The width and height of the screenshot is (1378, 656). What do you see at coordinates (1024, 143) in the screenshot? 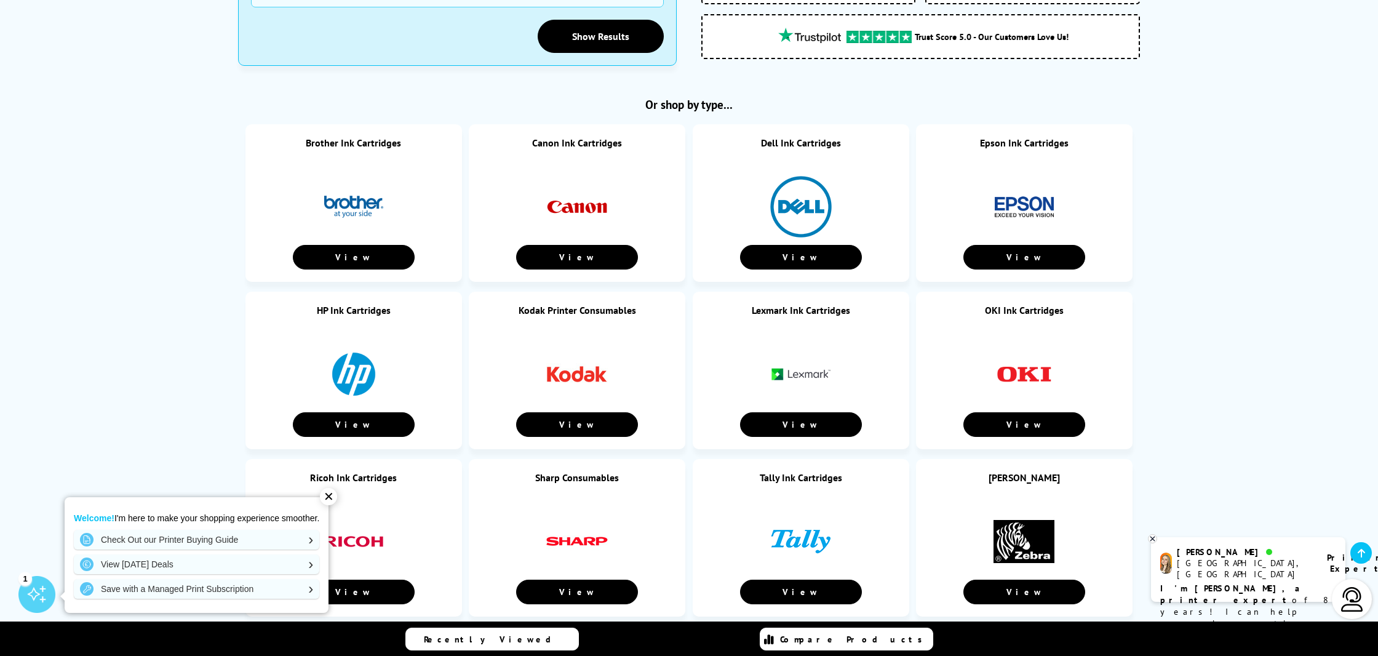
I see `a: Epson Ink Cartridges` at bounding box center [1024, 143].